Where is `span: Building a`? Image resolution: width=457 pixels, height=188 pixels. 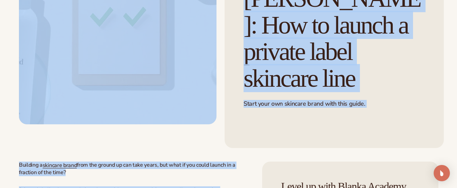 span: Building a is located at coordinates (31, 165).